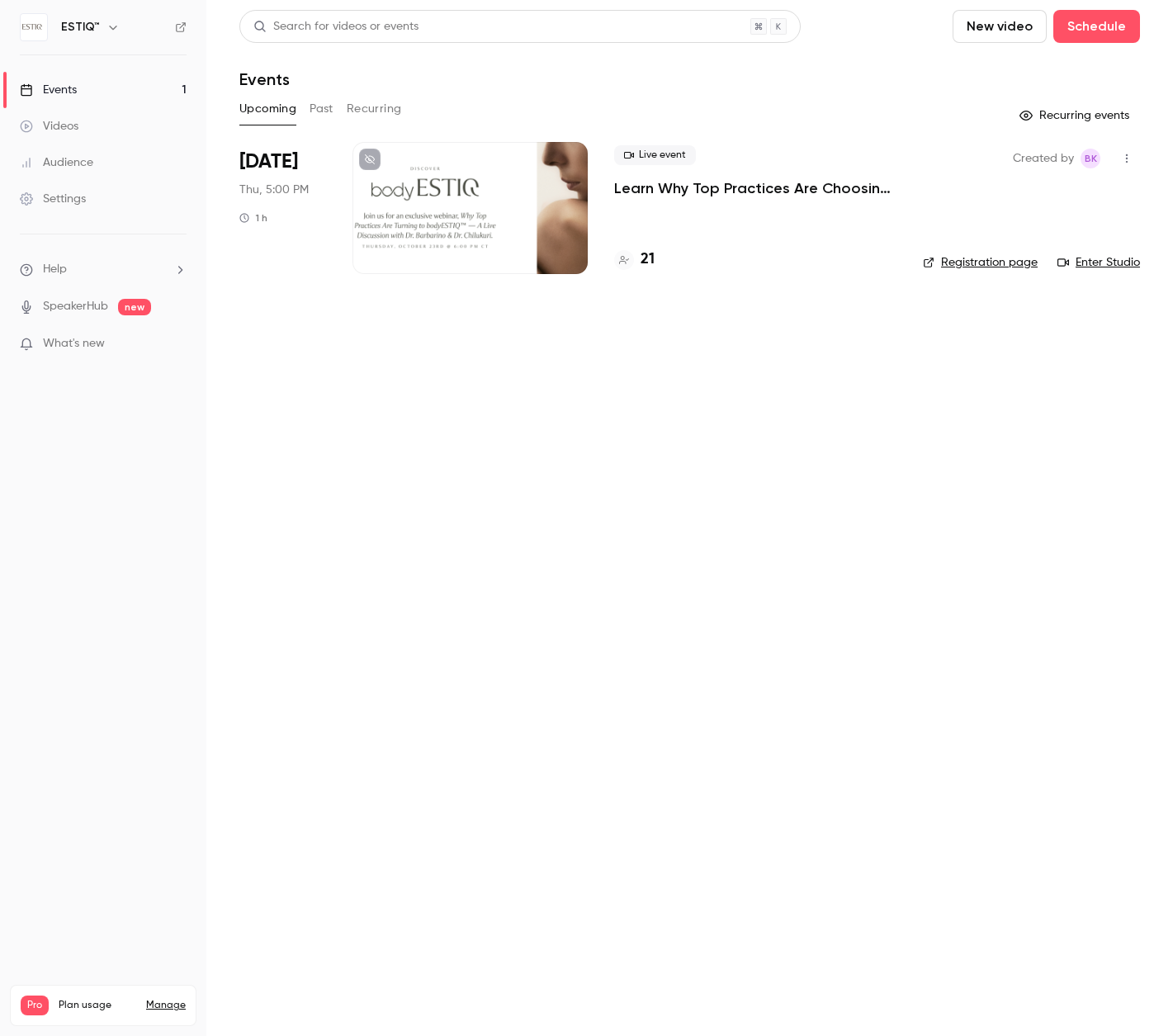  What do you see at coordinates (98, 1006) in the screenshot?
I see `span: Plan usage` at bounding box center [98, 1006].